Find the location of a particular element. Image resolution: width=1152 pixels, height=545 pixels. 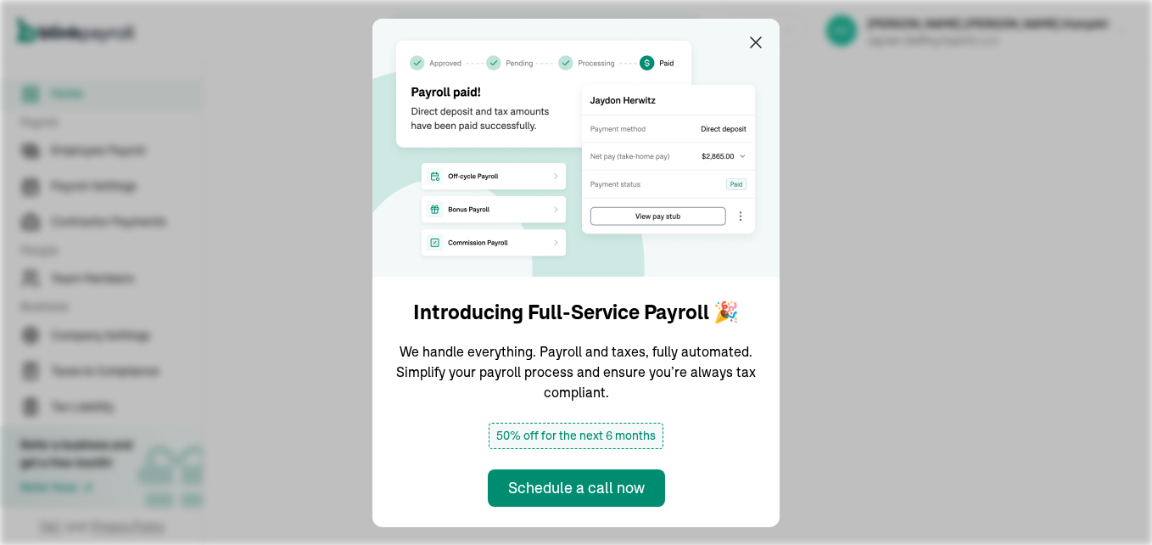

img: announcement is located at coordinates (576, 148).